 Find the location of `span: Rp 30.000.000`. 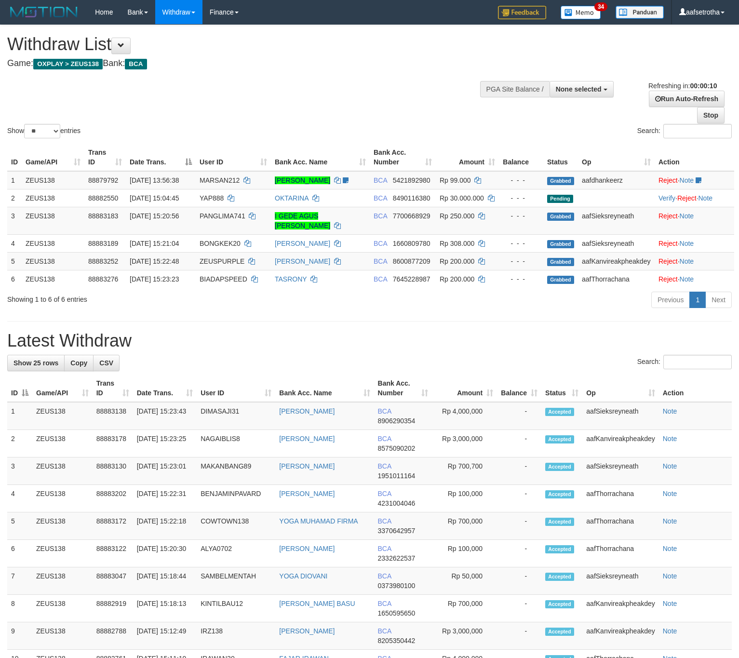

span: Rp 30.000.000 is located at coordinates (462, 198).